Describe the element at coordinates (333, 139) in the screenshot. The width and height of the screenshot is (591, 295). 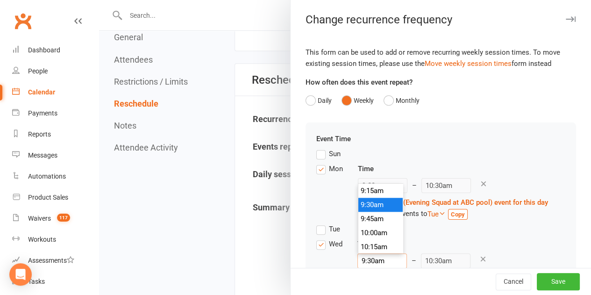
I see `label: Event Time` at that location.